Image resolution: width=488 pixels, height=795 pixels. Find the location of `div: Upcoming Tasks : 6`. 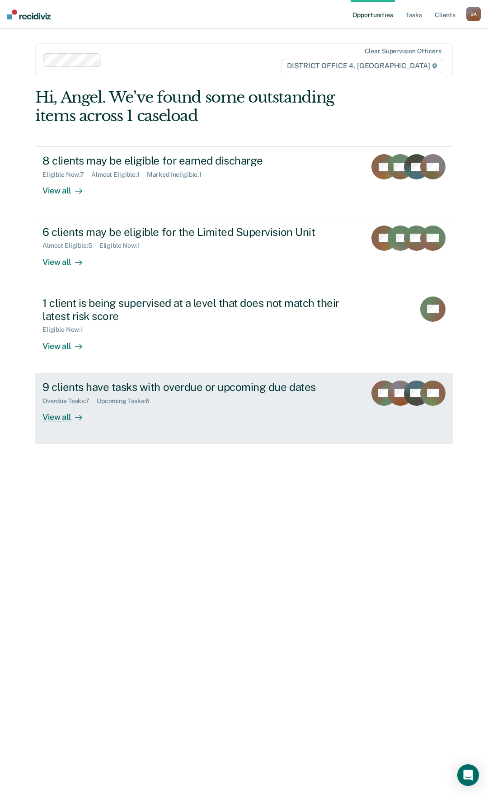

div: Upcoming Tasks : 6 is located at coordinates (127, 401).